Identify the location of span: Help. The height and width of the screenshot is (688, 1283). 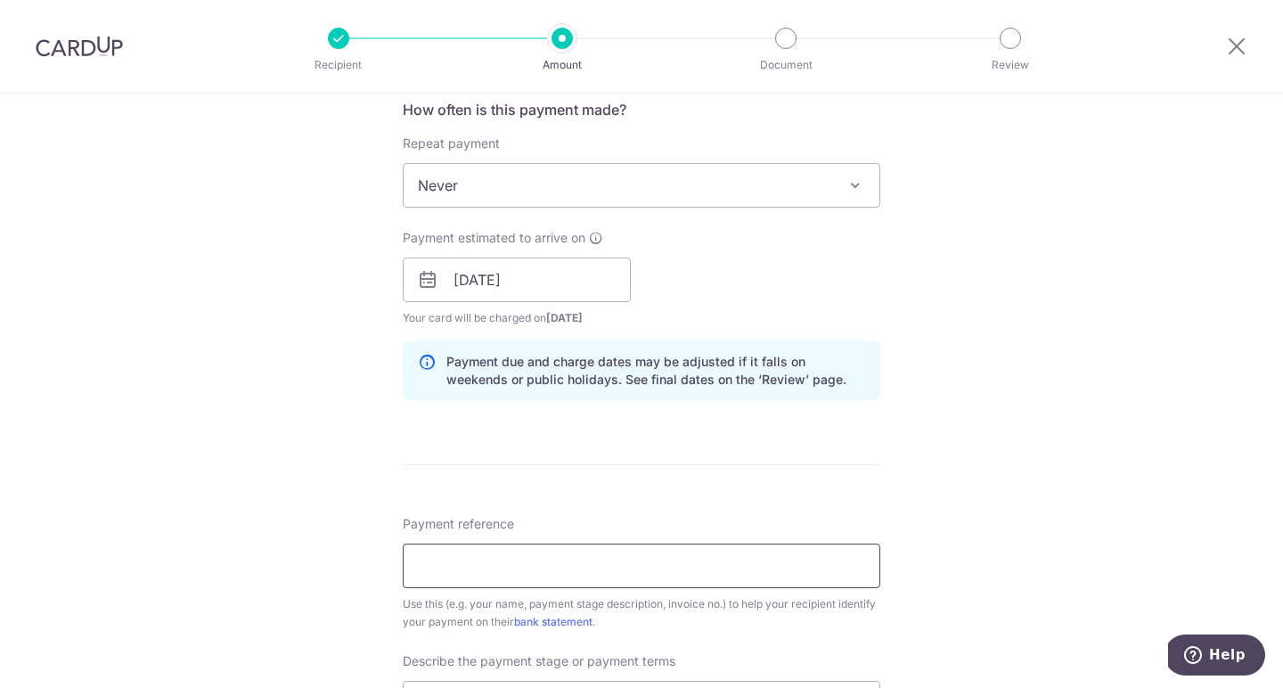
(59, 20).